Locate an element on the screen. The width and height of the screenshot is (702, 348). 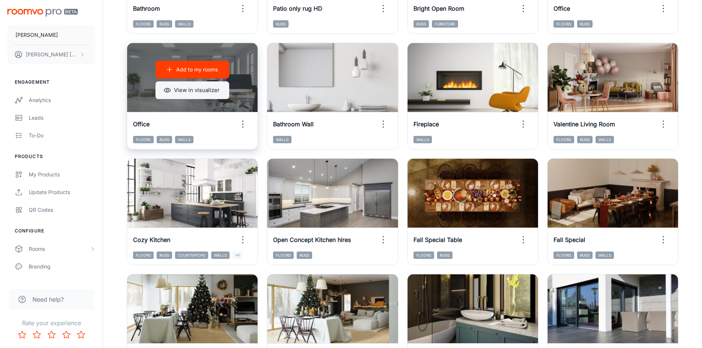
h6: Fireplace is located at coordinates (426, 124).